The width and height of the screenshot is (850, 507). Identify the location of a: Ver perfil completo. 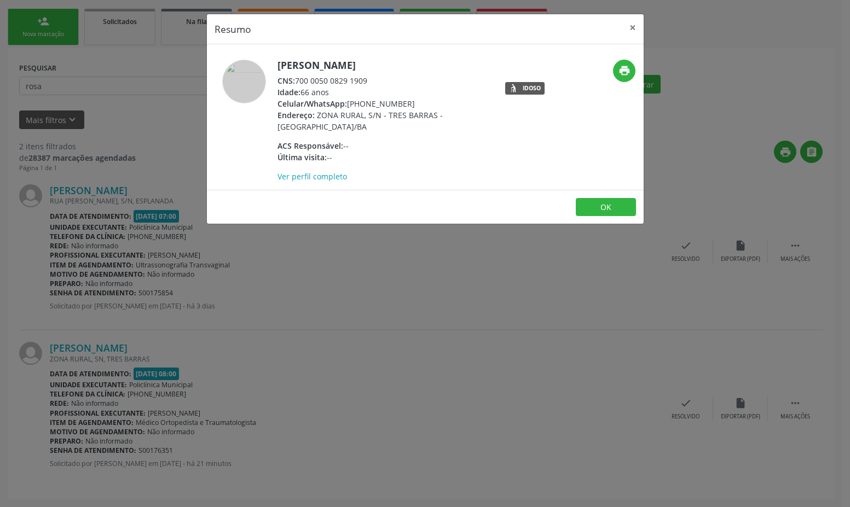
(312, 176).